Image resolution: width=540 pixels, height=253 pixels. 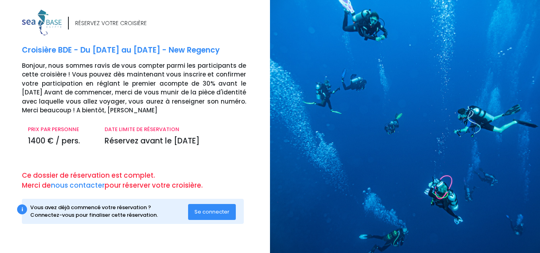 I want to click on p: Ce dossier de réservation est complet. Merci de pour réserver votre croisière., so click(x=143, y=180).